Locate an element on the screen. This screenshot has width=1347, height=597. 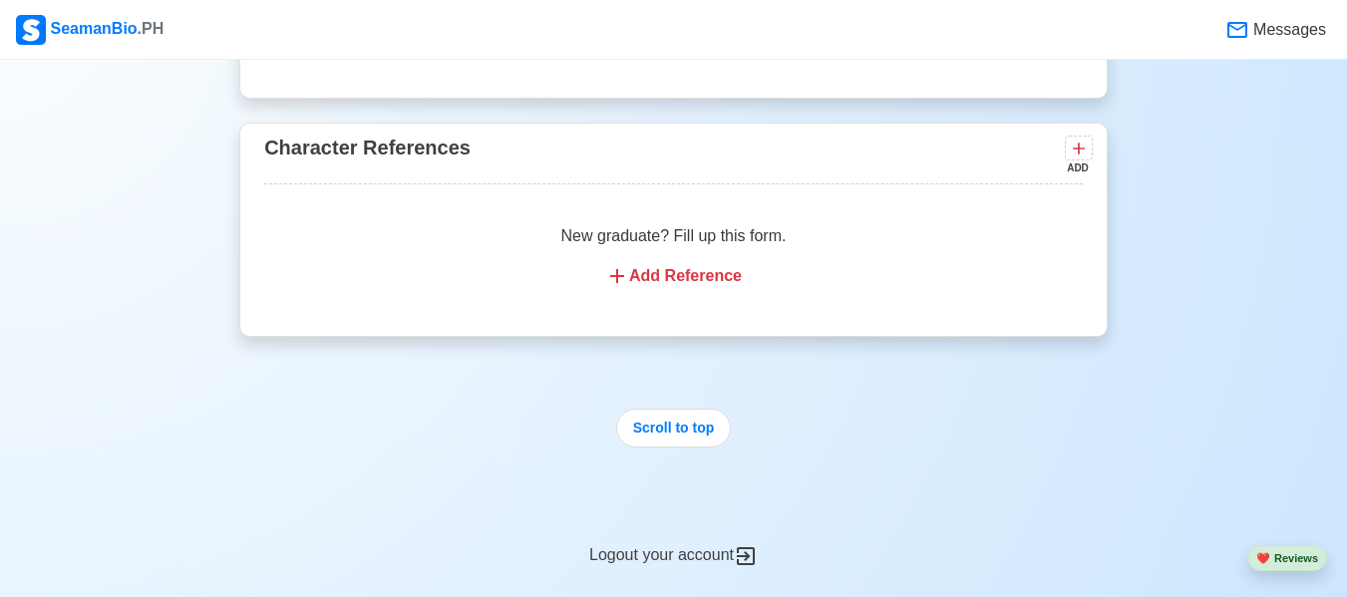
div: SeamanBio is located at coordinates (90, 30).